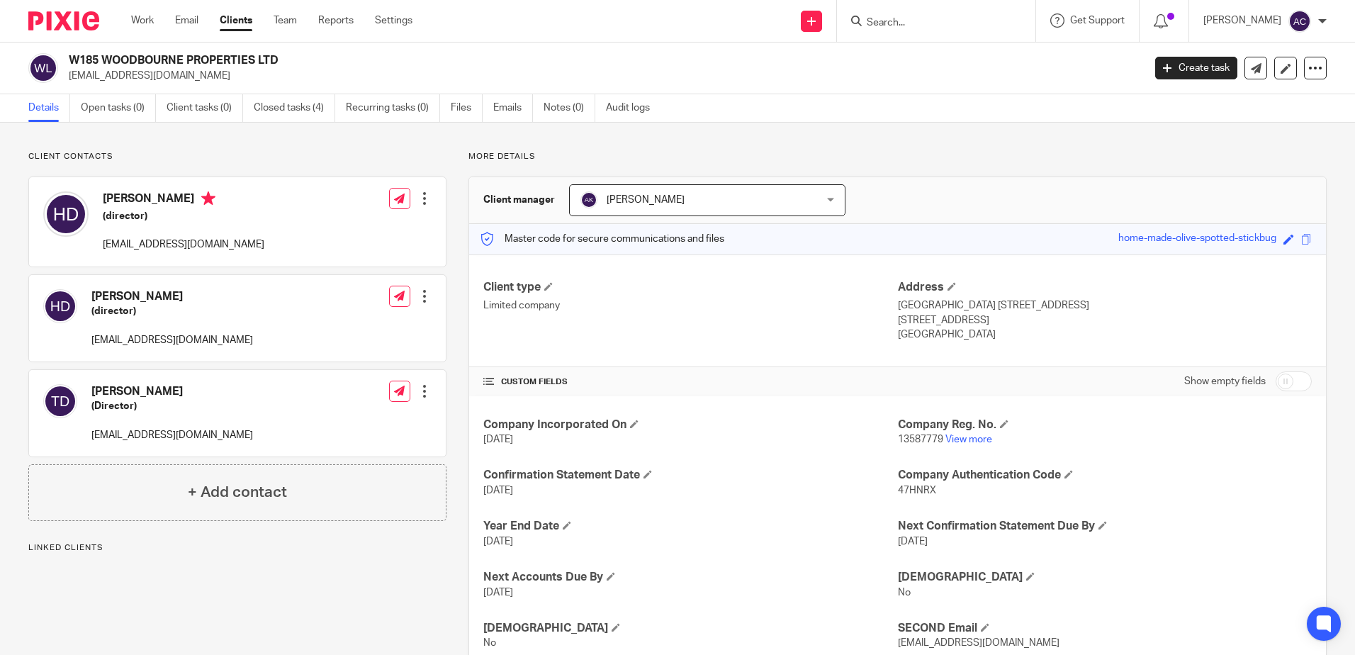  I want to click on a: Audit logs, so click(633, 108).